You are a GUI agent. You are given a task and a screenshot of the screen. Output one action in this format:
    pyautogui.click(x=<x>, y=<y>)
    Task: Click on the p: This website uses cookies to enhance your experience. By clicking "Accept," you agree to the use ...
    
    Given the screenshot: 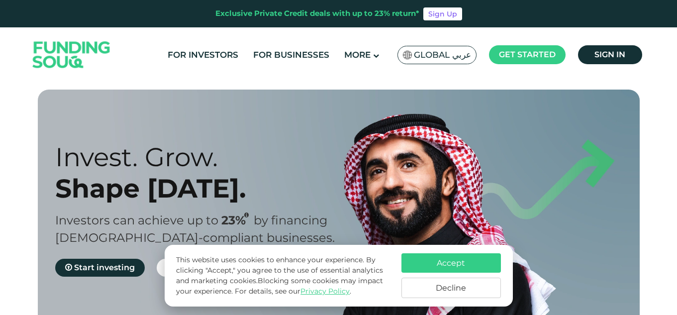 What is the action you would take?
    pyautogui.click(x=283, y=276)
    